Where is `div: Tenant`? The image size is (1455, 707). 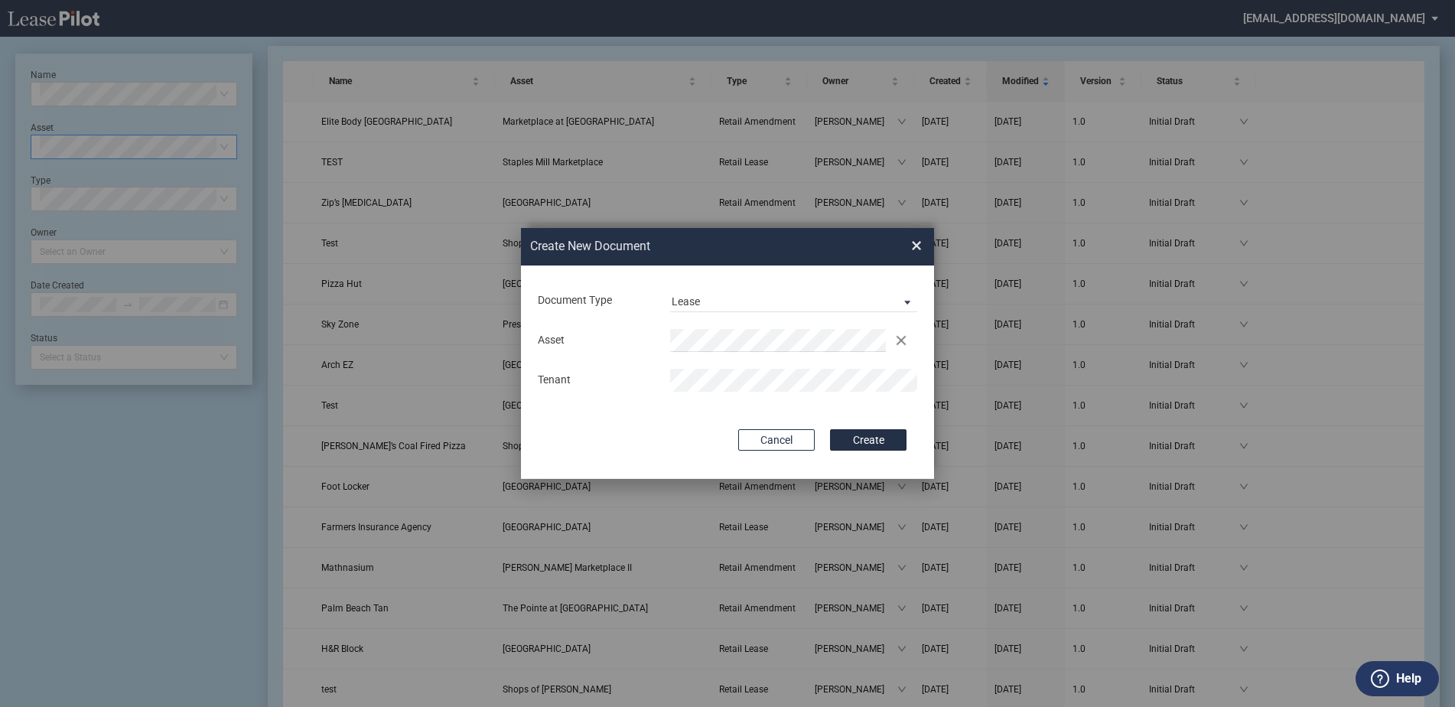
div: Tenant is located at coordinates (594, 380).